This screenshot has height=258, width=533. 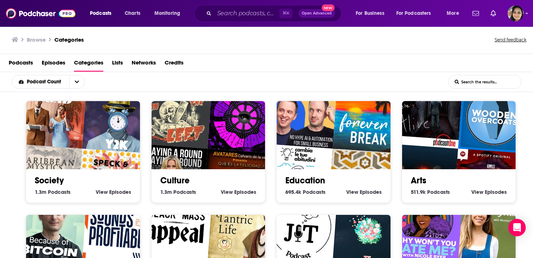 I want to click on div: Forever Break, so click(x=369, y=117).